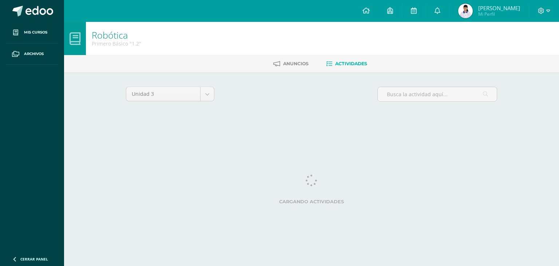  What do you see at coordinates (466, 11) in the screenshot?
I see `img: a870b3e5c06432351c4097df98eac26b.png` at bounding box center [466, 11].